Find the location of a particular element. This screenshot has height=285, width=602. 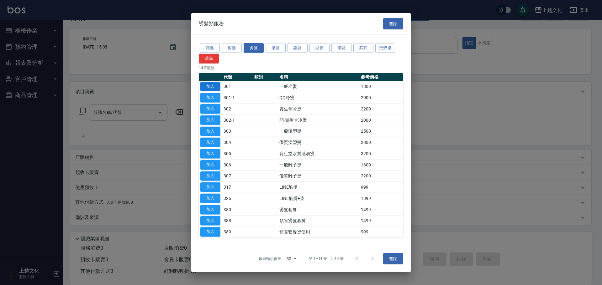

button: 其它 is located at coordinates (363, 48).